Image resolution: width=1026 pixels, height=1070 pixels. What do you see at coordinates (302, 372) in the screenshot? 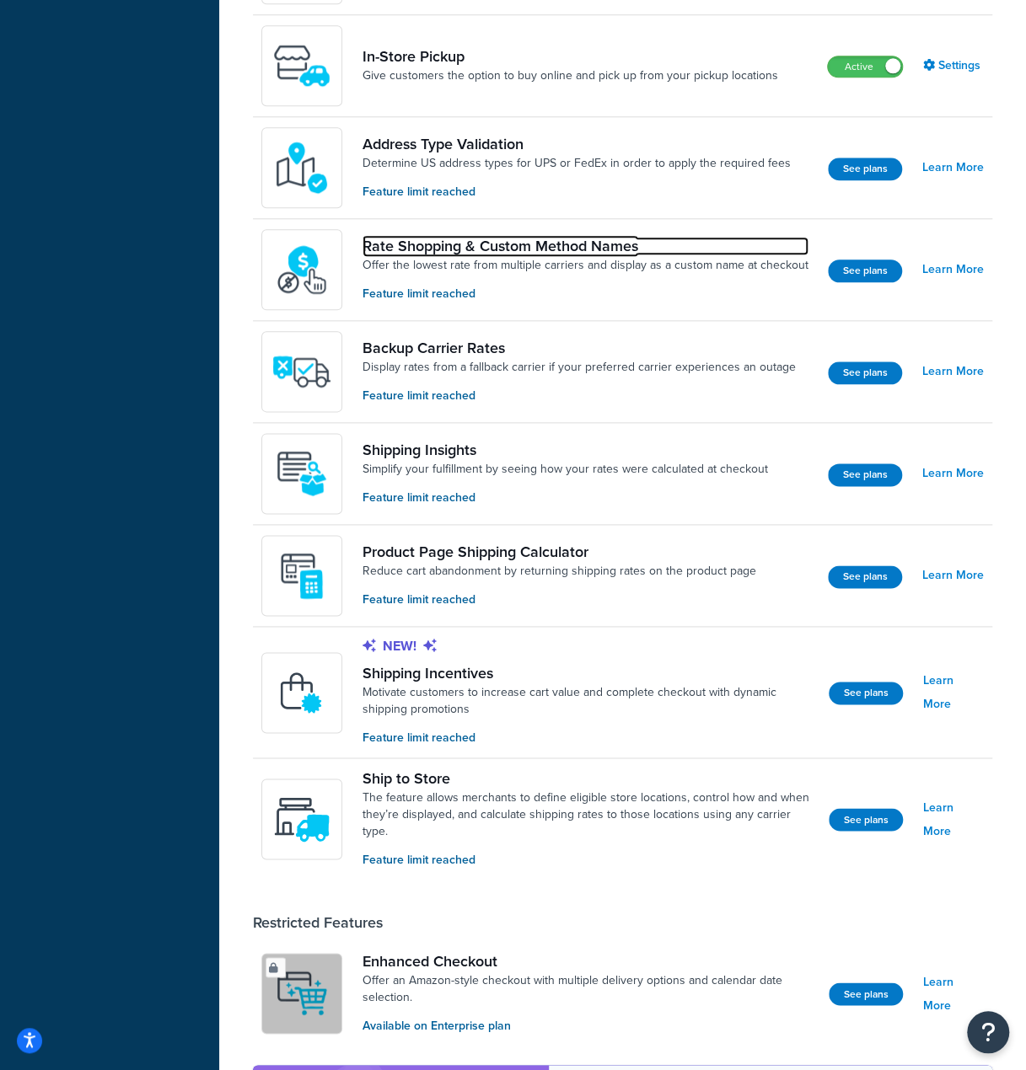
I see `img: icon-duo-feat-backup-carrier-4420b188.png` at bounding box center [302, 372].